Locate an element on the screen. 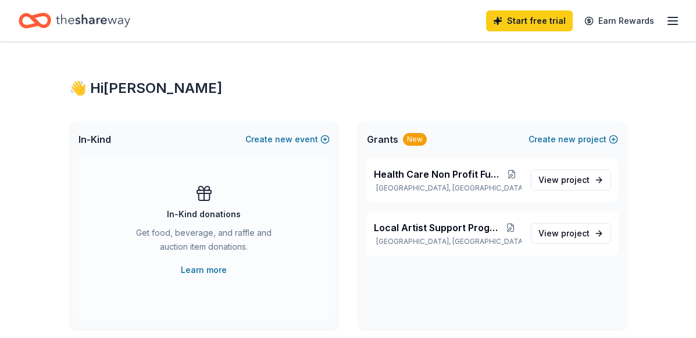  button: Createnewproject is located at coordinates (573, 140).